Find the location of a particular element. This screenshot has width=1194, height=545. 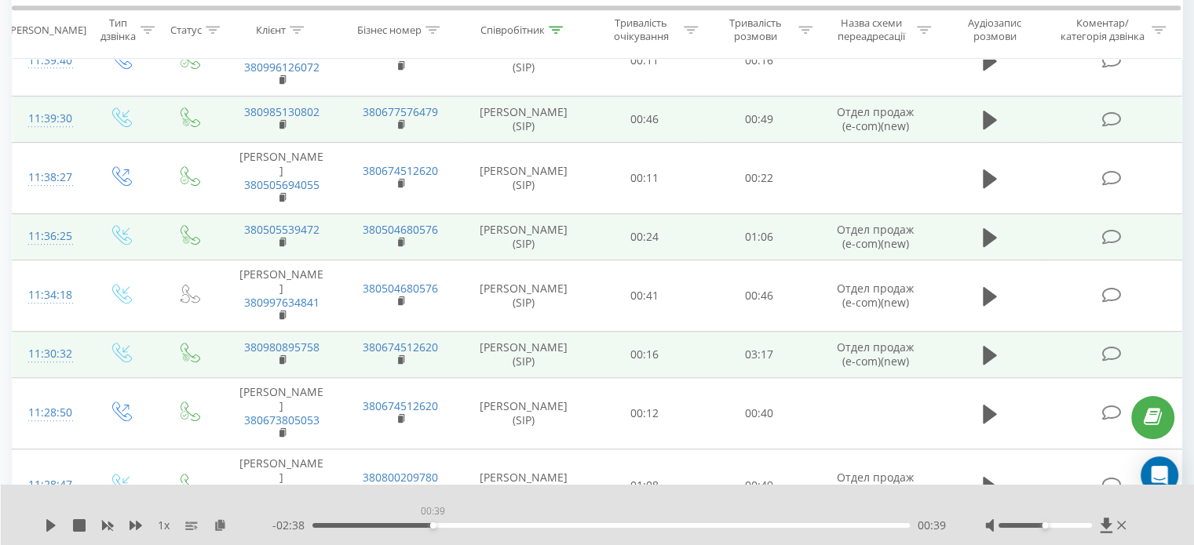

a: 380980895758 is located at coordinates (282, 347).